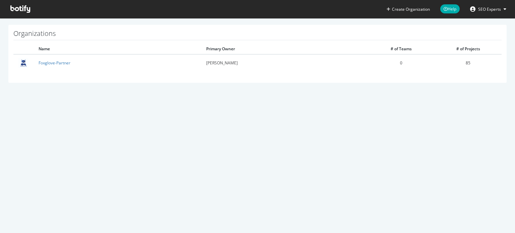 This screenshot has width=515, height=233. What do you see at coordinates (54, 63) in the screenshot?
I see `a: Foxglove-Partner` at bounding box center [54, 63].